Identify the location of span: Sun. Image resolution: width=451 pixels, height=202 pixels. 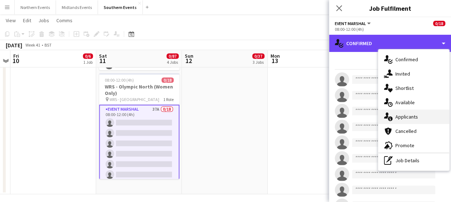
(189, 56).